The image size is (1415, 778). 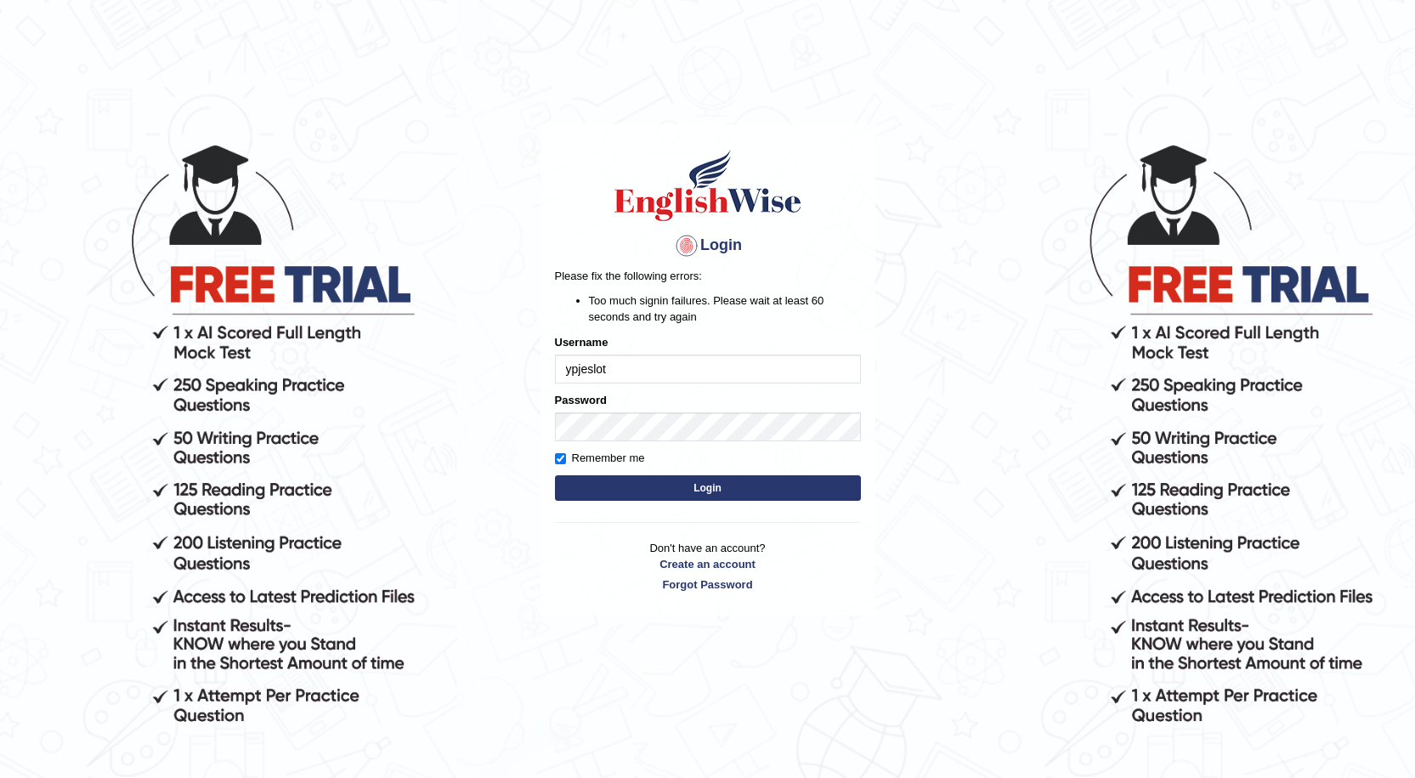 What do you see at coordinates (581, 399) in the screenshot?
I see `label: Password` at bounding box center [581, 399].